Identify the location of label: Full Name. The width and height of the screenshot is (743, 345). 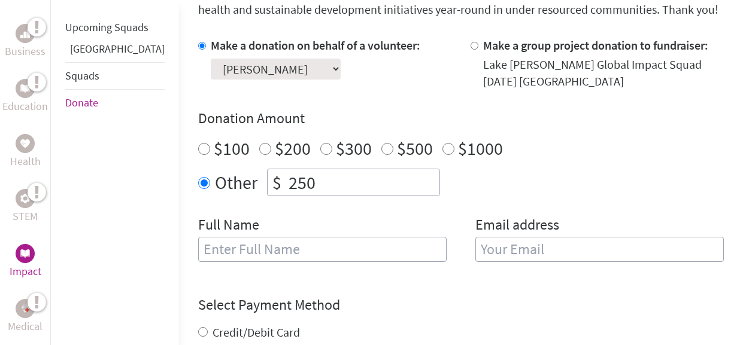
(229, 226).